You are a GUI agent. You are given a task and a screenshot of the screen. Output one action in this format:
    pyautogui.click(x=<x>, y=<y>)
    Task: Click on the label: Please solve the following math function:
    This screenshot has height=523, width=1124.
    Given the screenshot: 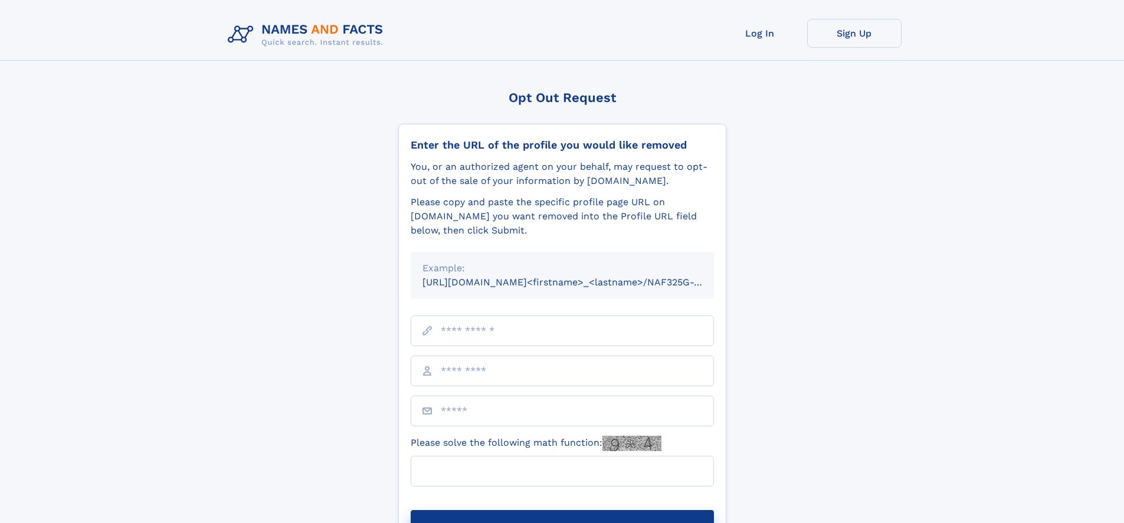 What is the action you would take?
    pyautogui.click(x=536, y=444)
    